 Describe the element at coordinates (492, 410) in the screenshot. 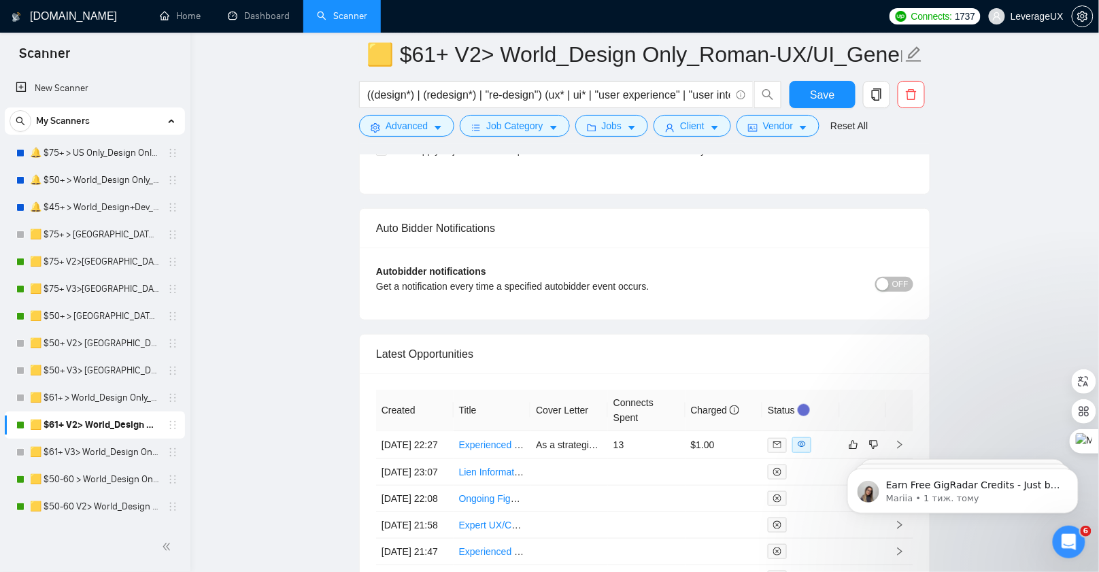

I see `th: Title` at that location.